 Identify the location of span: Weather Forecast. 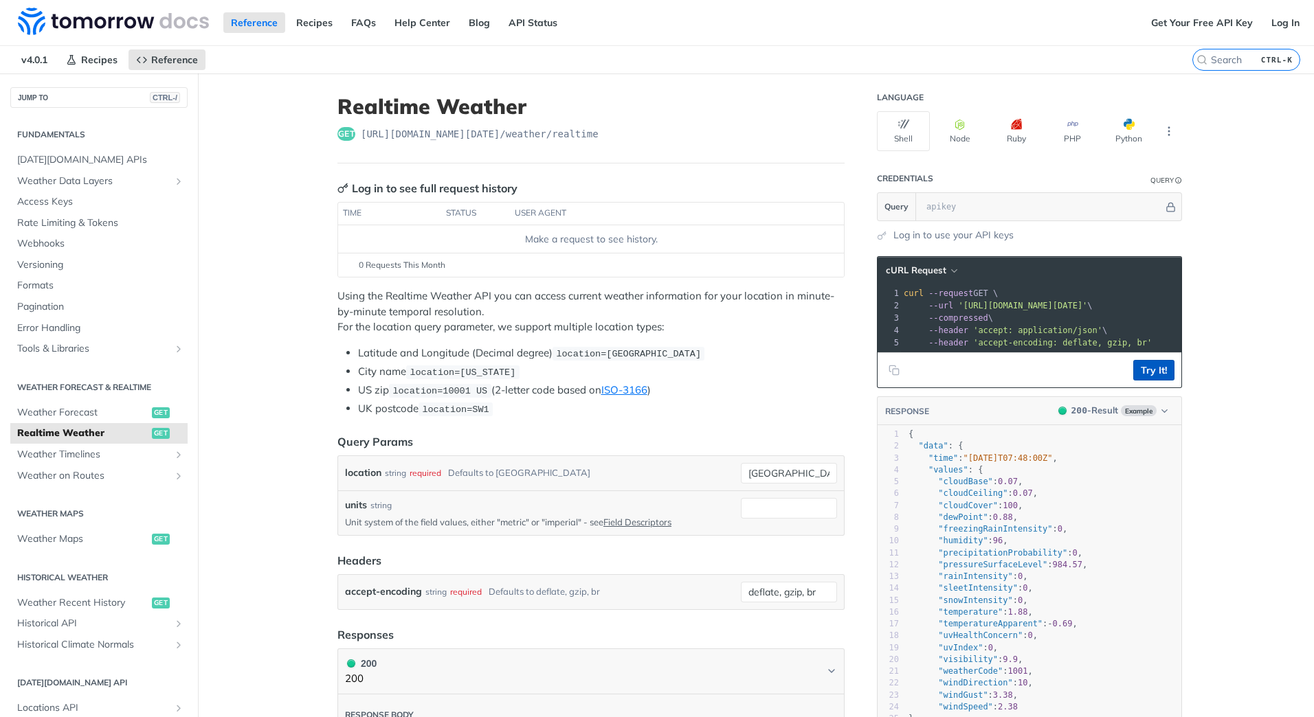
(82, 413).